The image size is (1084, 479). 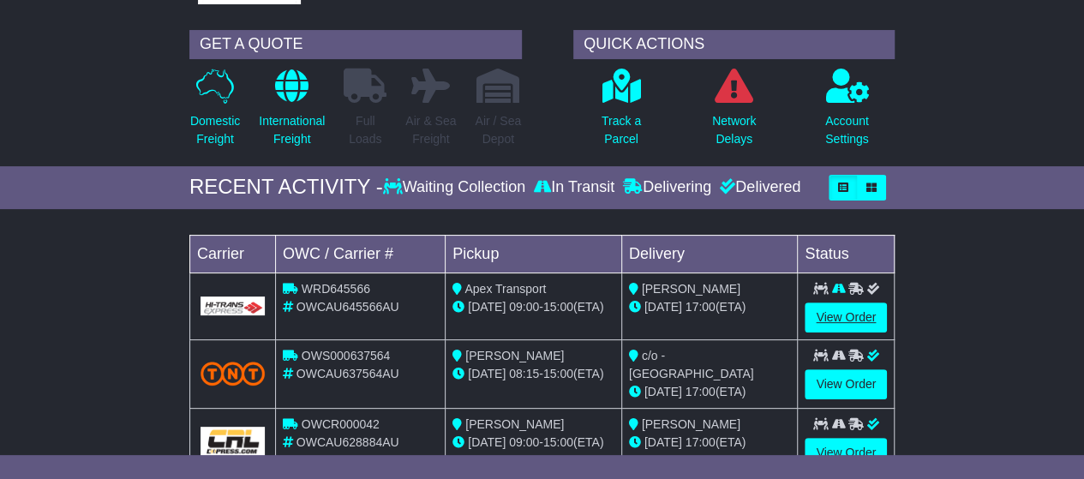 What do you see at coordinates (340, 424) in the screenshot?
I see `span: OWCR000042` at bounding box center [340, 424].